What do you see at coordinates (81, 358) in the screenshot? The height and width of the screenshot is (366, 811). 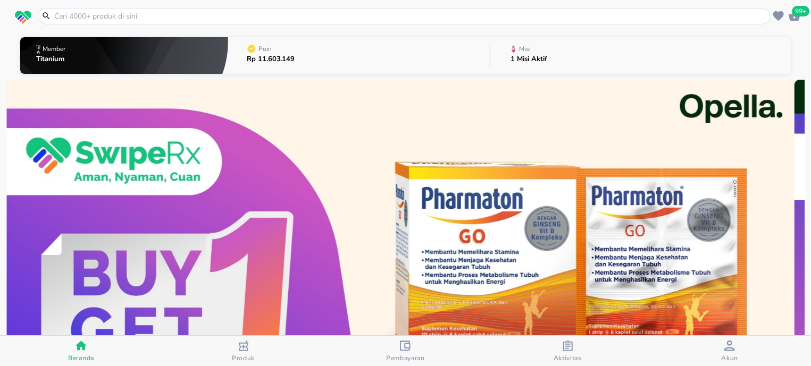 I see `span: Beranda` at bounding box center [81, 358].